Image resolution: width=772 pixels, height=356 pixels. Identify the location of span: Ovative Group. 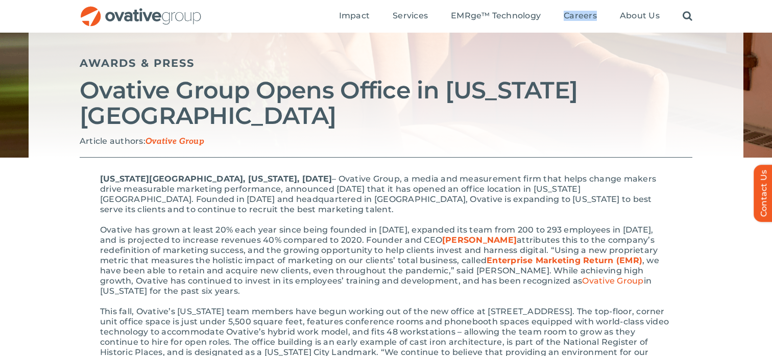
(175, 141).